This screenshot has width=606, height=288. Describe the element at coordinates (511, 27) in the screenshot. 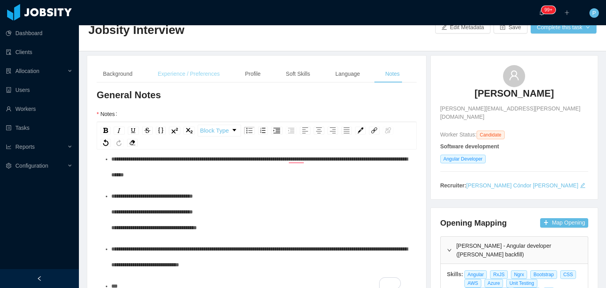

I see `button: icon: saveSave` at that location.